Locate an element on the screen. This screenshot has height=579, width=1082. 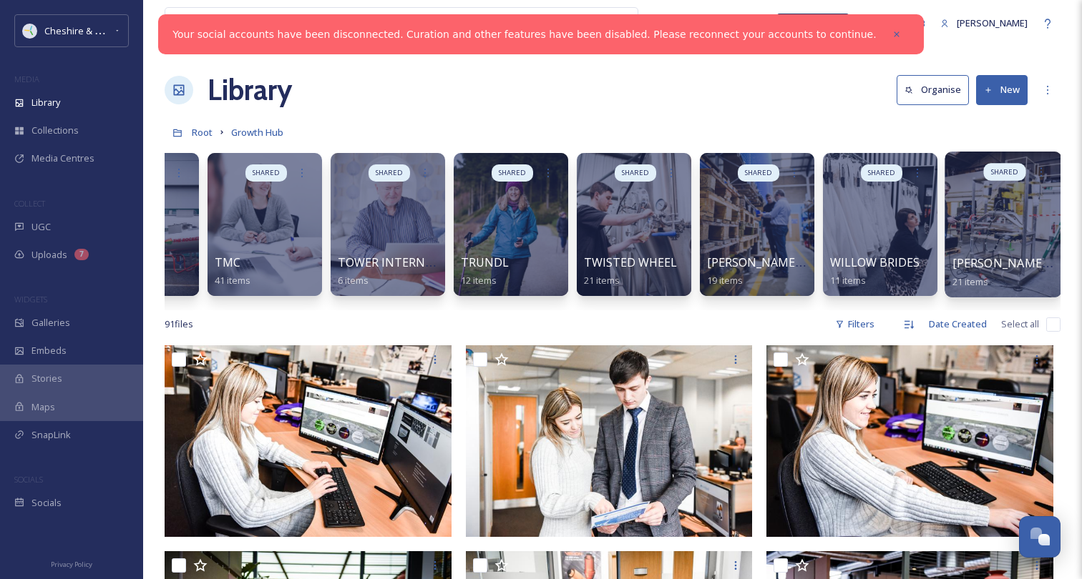
span: 41 items is located at coordinates (232, 280).